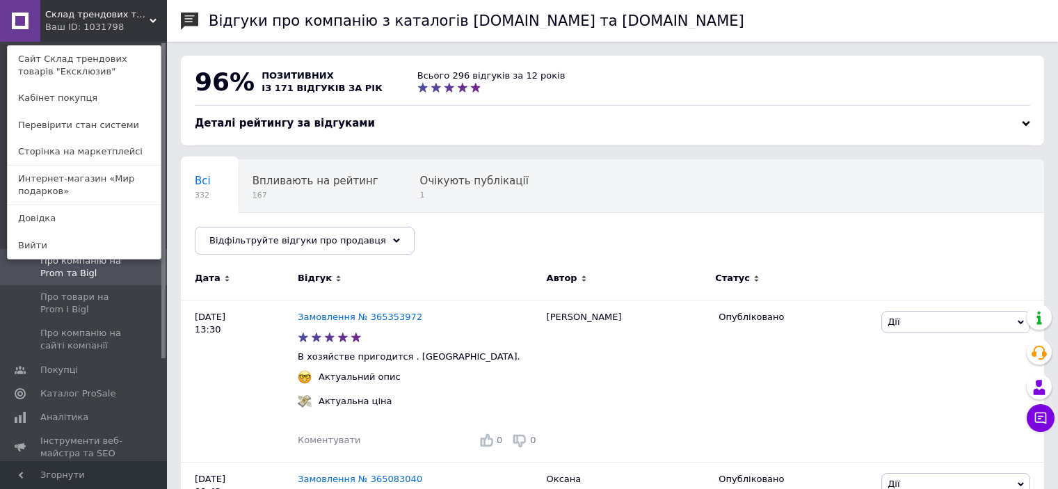 The height and width of the screenshot is (489, 1058). I want to click on span: 167, so click(315, 195).